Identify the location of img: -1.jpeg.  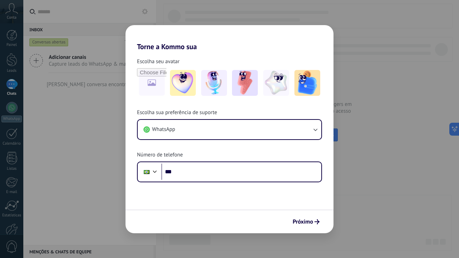
(183, 83).